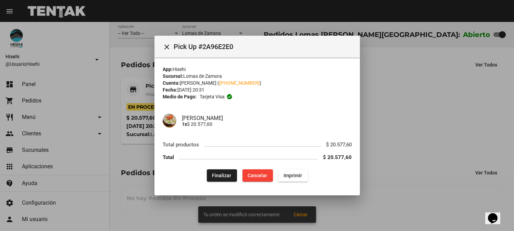  What do you see at coordinates (257, 145) in the screenshot?
I see `li: Total productos $ 20.577,60` at bounding box center [257, 145].